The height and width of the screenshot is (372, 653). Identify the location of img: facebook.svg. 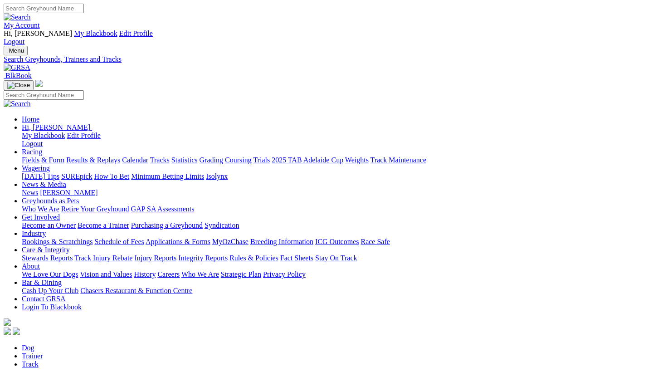
(7, 331).